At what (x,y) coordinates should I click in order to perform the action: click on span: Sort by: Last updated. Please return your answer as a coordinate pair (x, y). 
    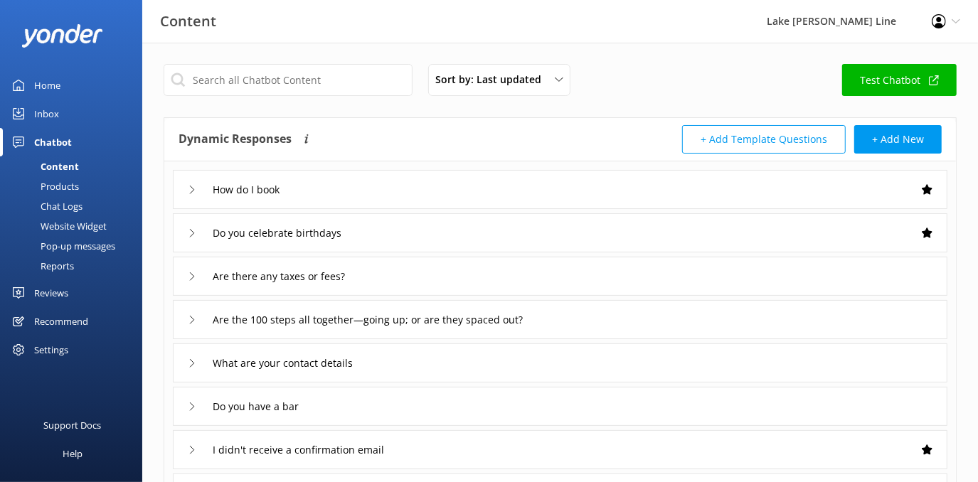
    Looking at the image, I should click on (492, 80).